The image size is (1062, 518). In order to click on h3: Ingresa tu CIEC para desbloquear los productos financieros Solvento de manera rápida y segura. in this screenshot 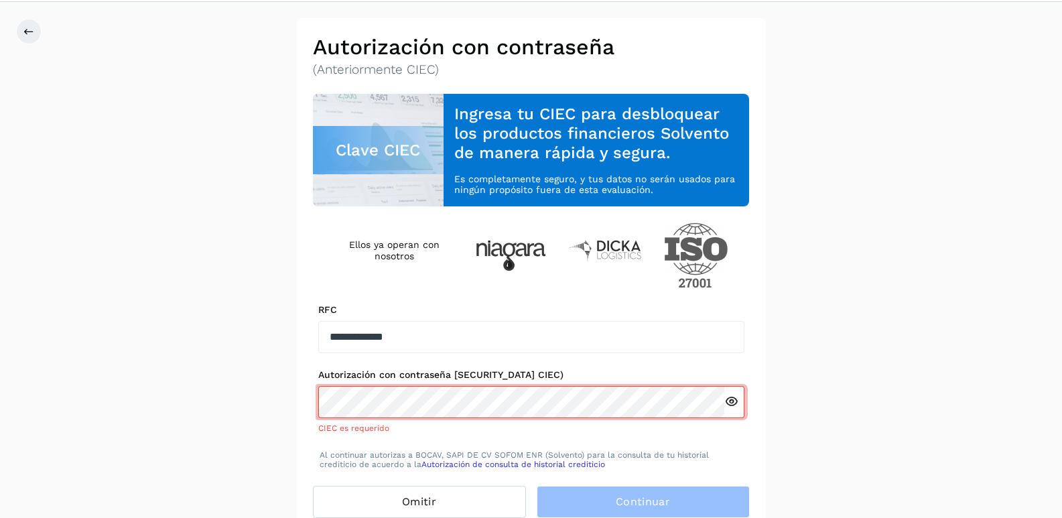, I will do `click(597, 133)`.